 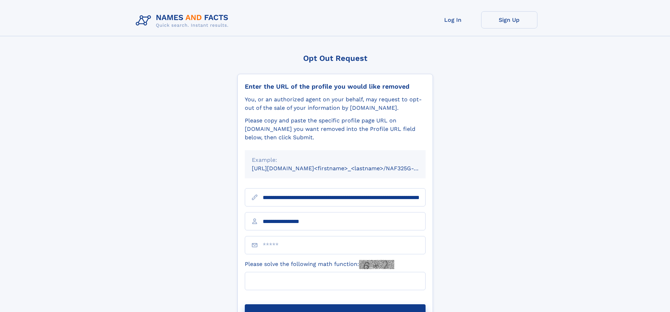 What do you see at coordinates (184, 21) in the screenshot?
I see `img: Logo Names and Facts` at bounding box center [184, 21].